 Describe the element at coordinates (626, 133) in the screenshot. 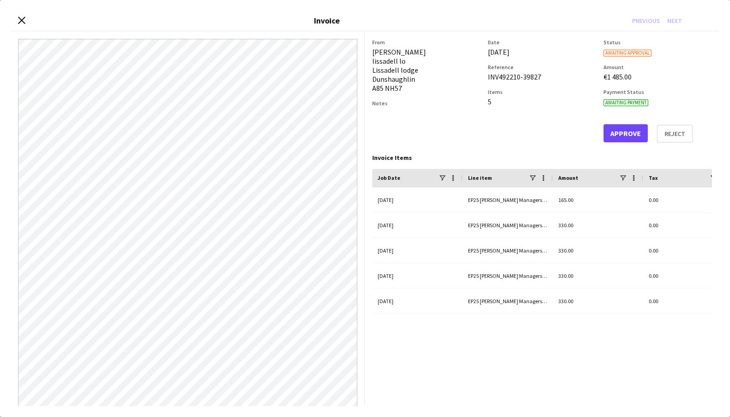

I see `button: Approve` at that location.